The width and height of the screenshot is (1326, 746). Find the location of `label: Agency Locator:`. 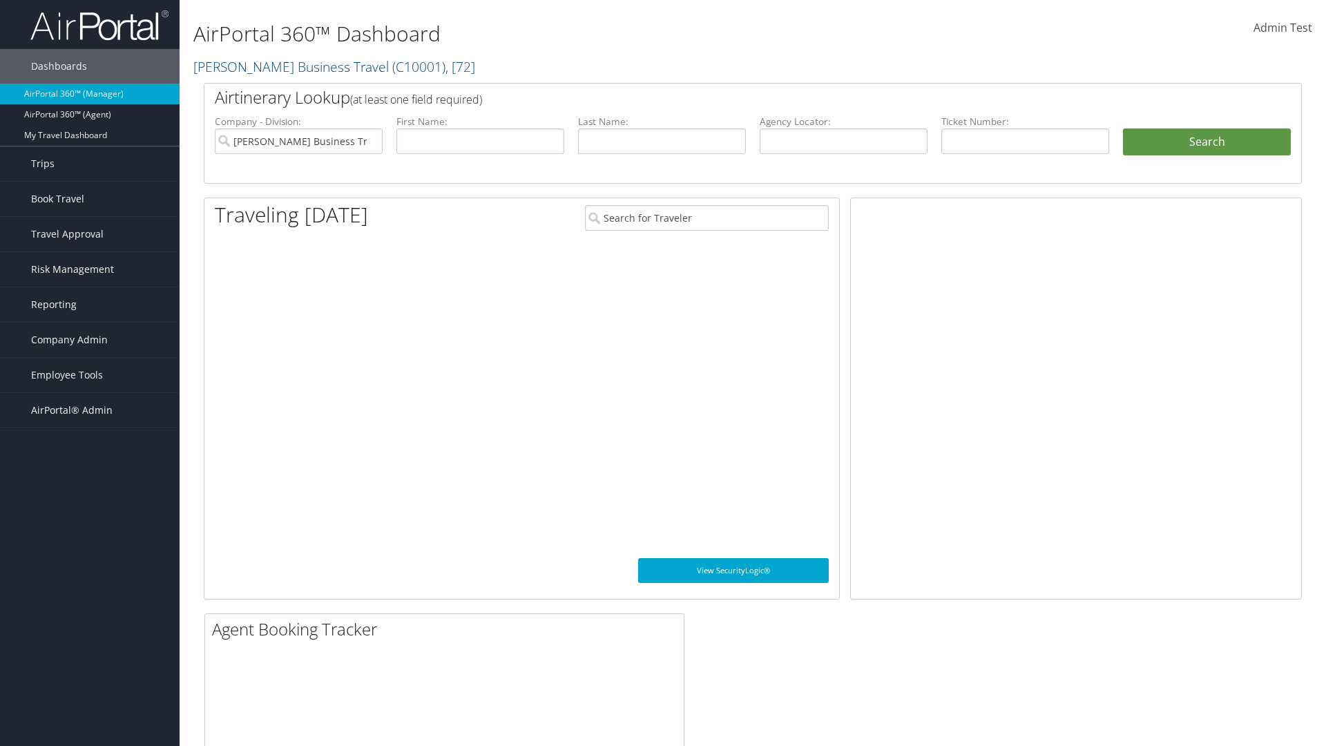

label: Agency Locator: is located at coordinates (843, 122).